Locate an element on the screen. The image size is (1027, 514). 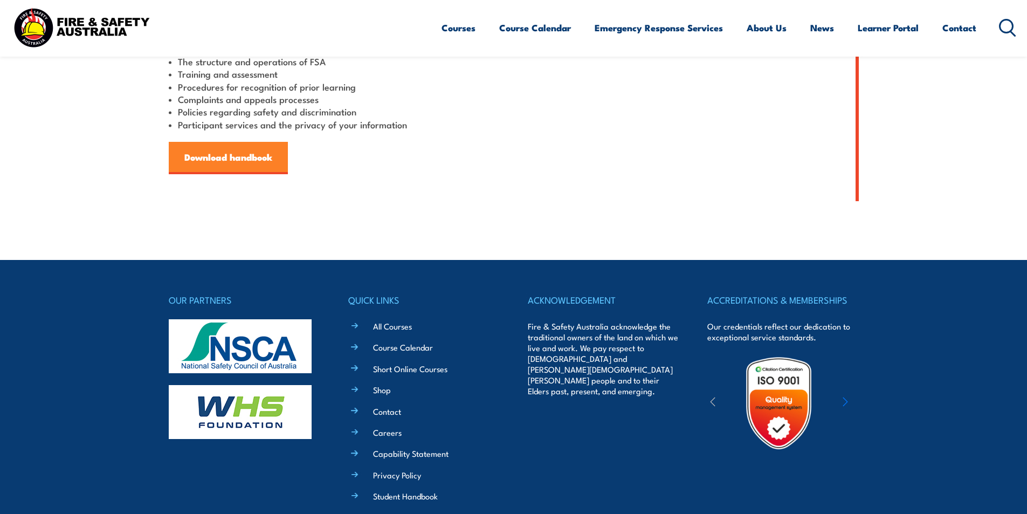
a: Short Online Courses is located at coordinates (410, 368).